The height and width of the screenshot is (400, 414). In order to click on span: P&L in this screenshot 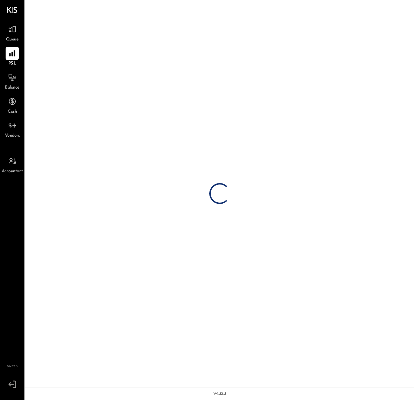, I will do `click(12, 64)`.